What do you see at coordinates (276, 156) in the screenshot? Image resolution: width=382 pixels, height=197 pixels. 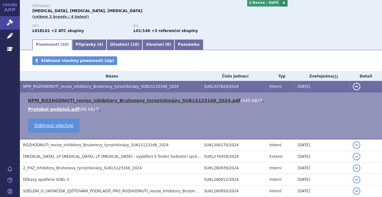 I see `span: Externí` at bounding box center [276, 156].